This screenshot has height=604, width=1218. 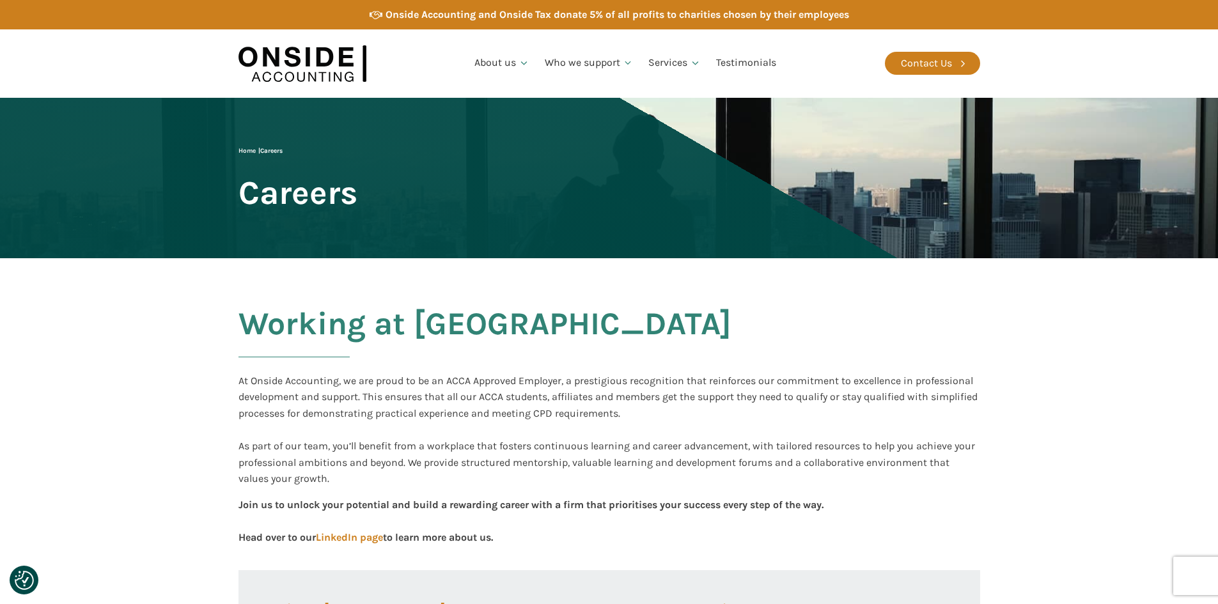 What do you see at coordinates (927, 63) in the screenshot?
I see `div: Contact Us` at bounding box center [927, 63].